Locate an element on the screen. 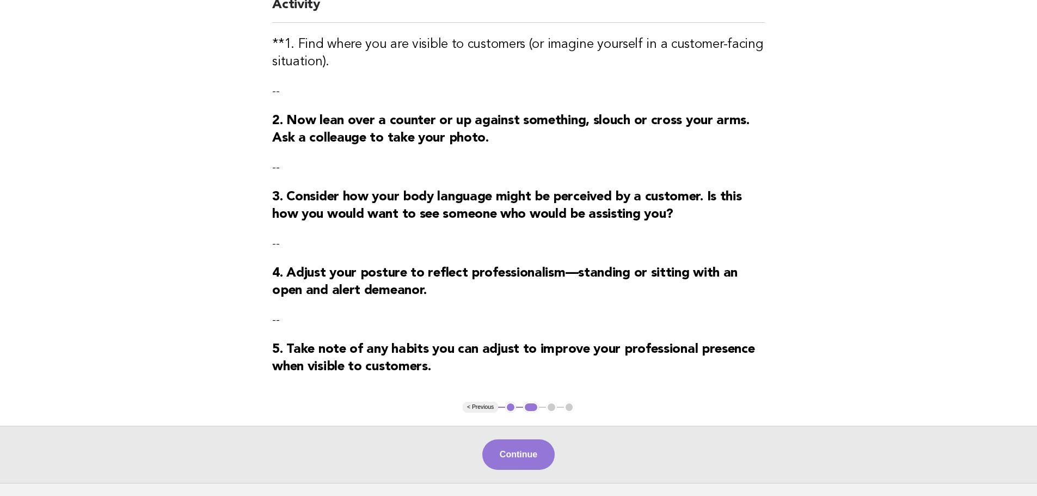 This screenshot has width=1037, height=496. strong: 4. Adjust your posture to reflect professionalism—standing or sitting with an open and alert deme... is located at coordinates (504, 282).